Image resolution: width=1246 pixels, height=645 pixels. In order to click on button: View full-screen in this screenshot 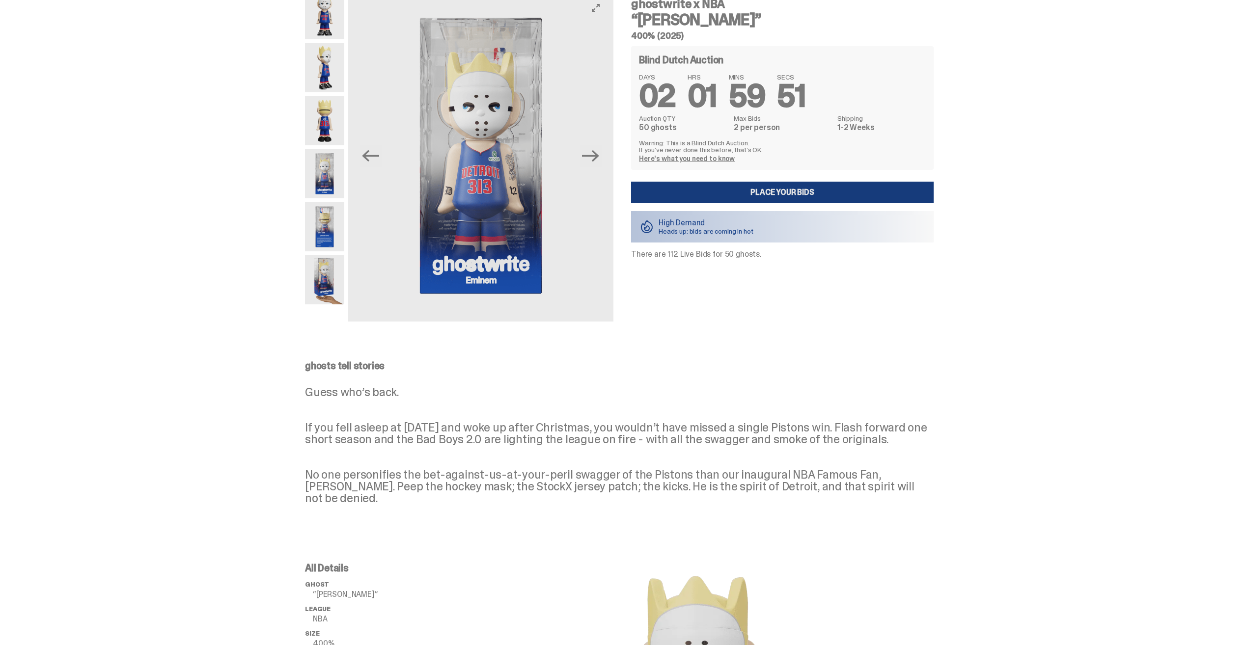, I will do `click(596, 8)`.